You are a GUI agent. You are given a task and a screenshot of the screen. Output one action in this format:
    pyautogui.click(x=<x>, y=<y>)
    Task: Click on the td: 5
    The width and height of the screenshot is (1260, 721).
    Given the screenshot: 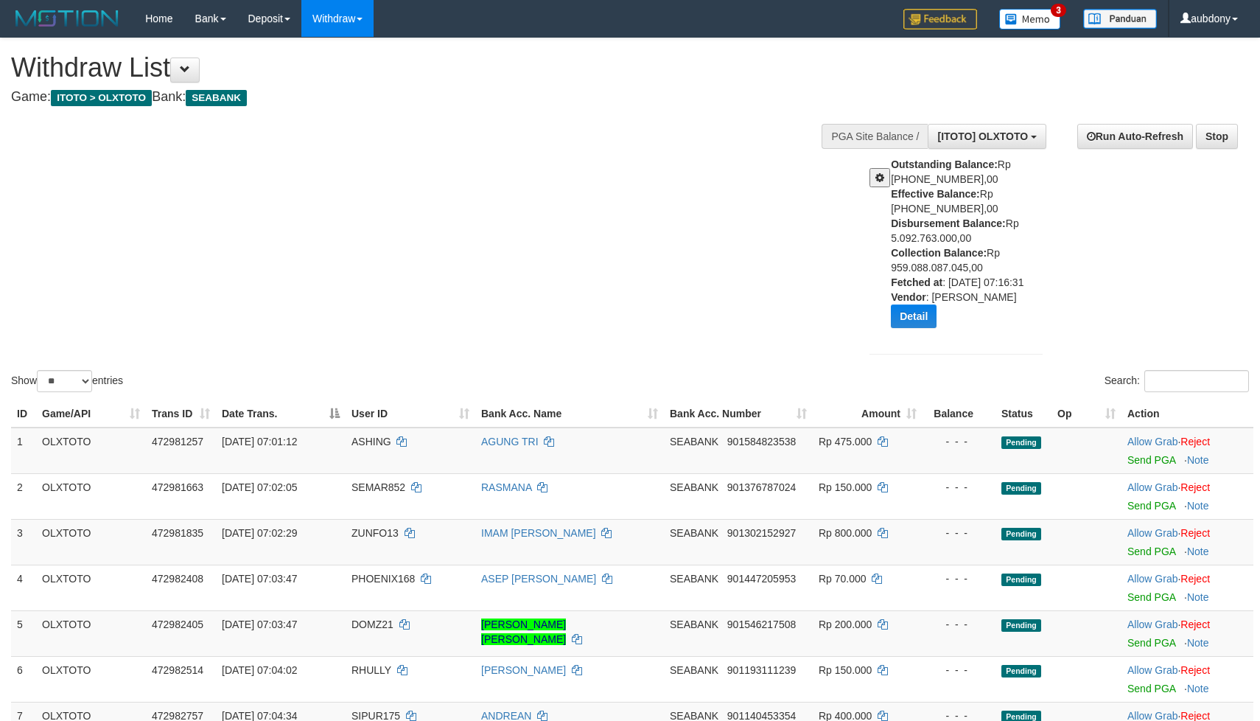 What is the action you would take?
    pyautogui.click(x=24, y=633)
    